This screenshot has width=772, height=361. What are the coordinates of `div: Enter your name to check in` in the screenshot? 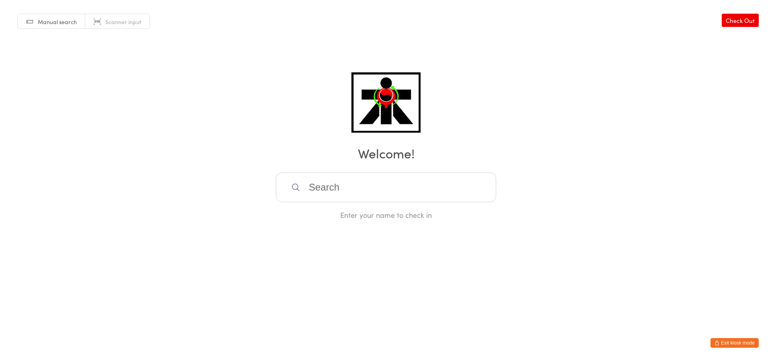 It's located at (386, 215).